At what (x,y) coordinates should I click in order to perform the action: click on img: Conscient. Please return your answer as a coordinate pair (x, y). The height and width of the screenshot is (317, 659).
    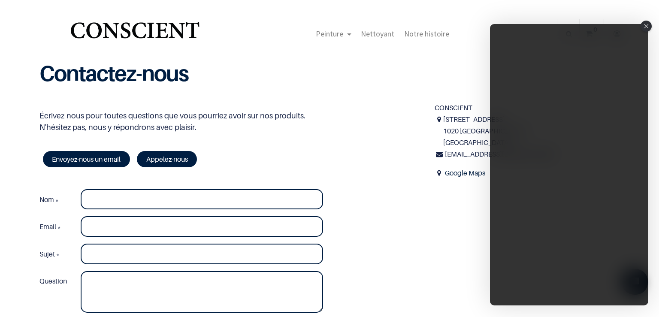
    Looking at the image, I should click on (135, 34).